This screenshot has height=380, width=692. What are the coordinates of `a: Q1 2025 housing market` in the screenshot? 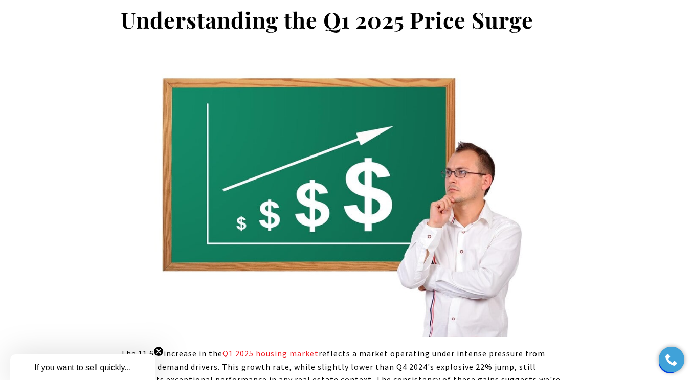 It's located at (271, 353).